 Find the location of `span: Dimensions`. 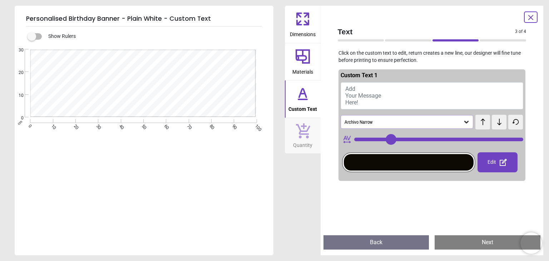

span: Dimensions is located at coordinates (303, 33).